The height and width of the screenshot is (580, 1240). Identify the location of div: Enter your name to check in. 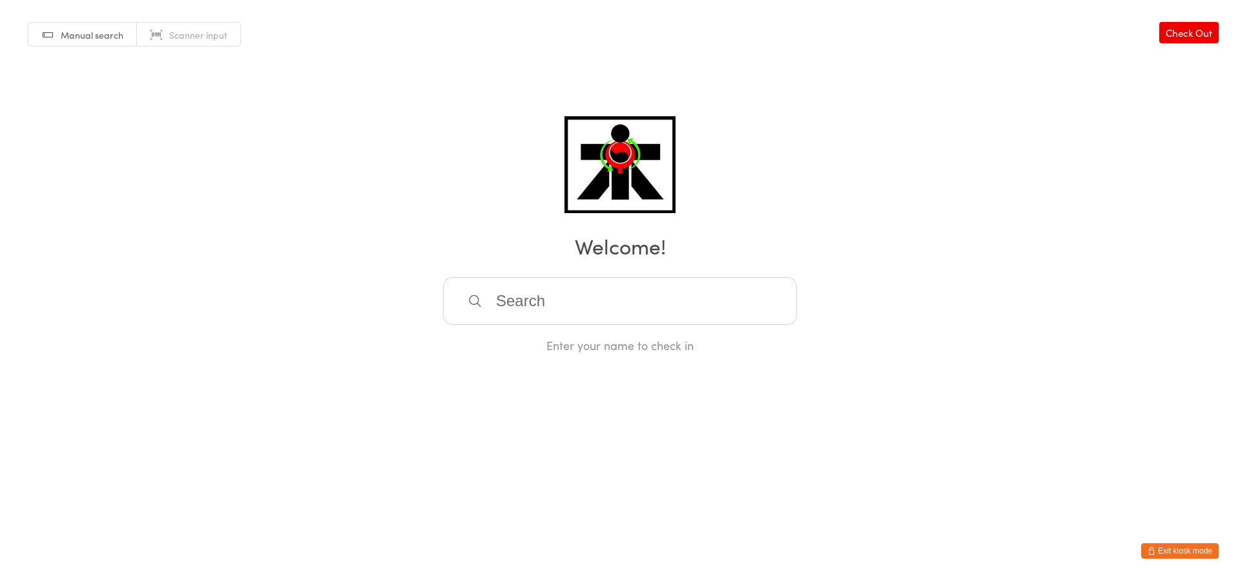
(620, 345).